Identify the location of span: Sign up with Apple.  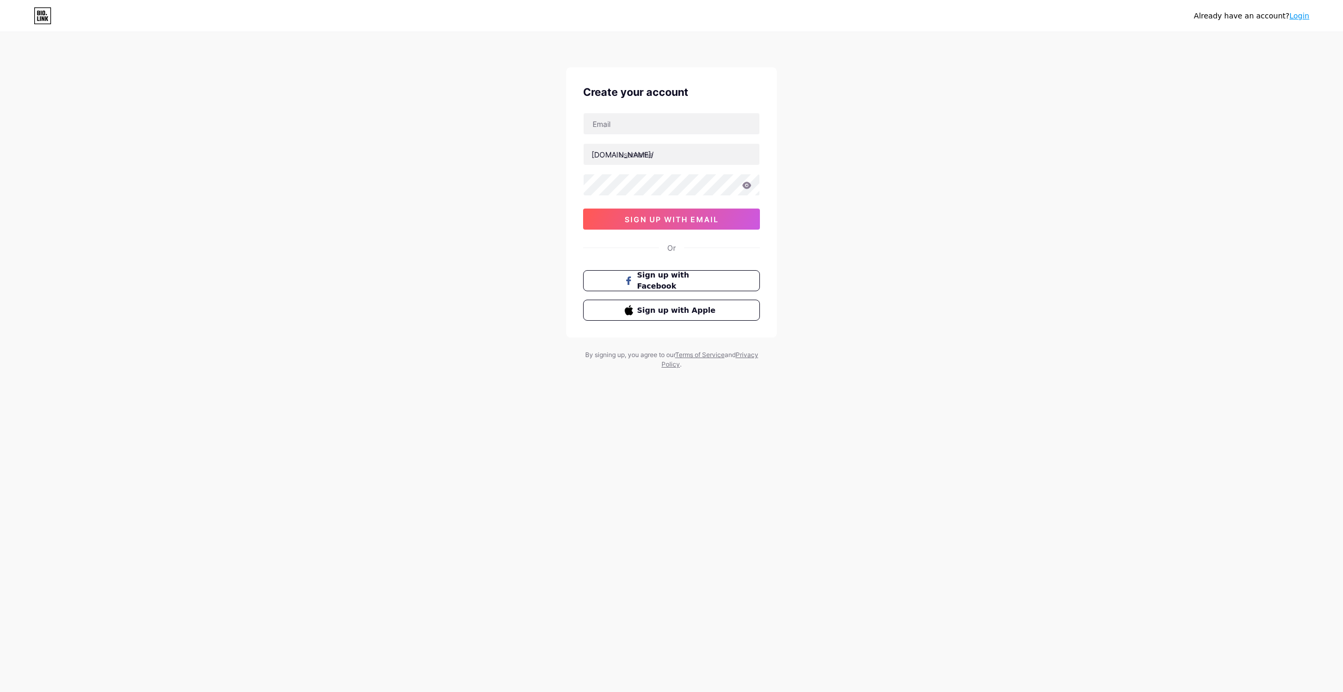
(678, 310).